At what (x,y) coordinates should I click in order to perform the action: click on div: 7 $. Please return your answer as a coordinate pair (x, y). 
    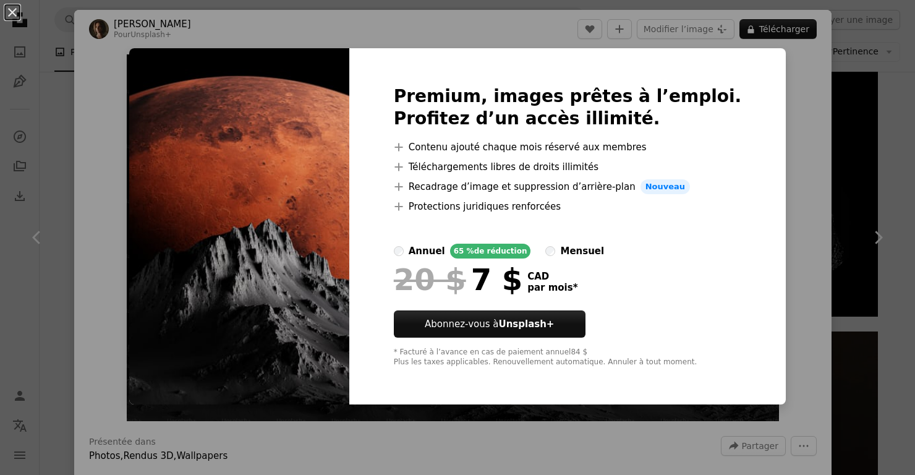
    Looking at the image, I should click on (458, 279).